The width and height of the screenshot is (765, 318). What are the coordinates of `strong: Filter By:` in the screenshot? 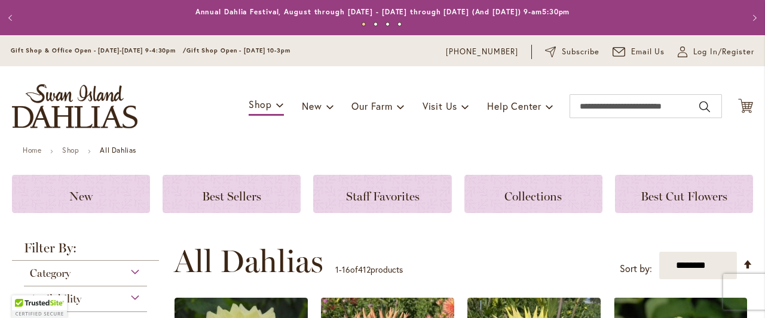 It's located at (85, 251).